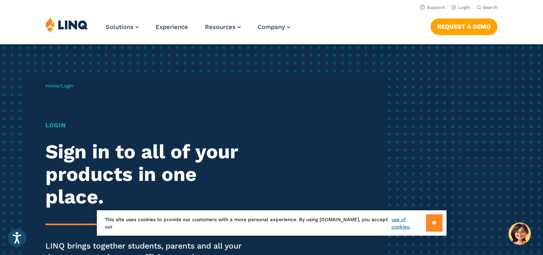 The width and height of the screenshot is (543, 255). Describe the element at coordinates (223, 27) in the screenshot. I see `a: Resources` at that location.